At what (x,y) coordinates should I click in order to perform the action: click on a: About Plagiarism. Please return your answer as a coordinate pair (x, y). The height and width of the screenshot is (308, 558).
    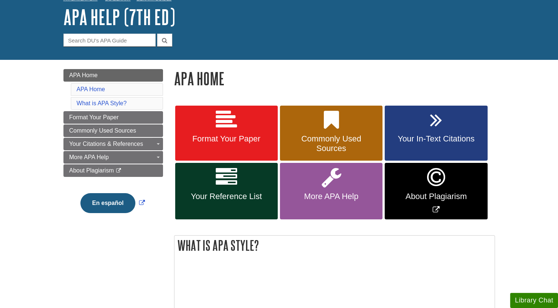
    Looking at the image, I should click on (113, 170).